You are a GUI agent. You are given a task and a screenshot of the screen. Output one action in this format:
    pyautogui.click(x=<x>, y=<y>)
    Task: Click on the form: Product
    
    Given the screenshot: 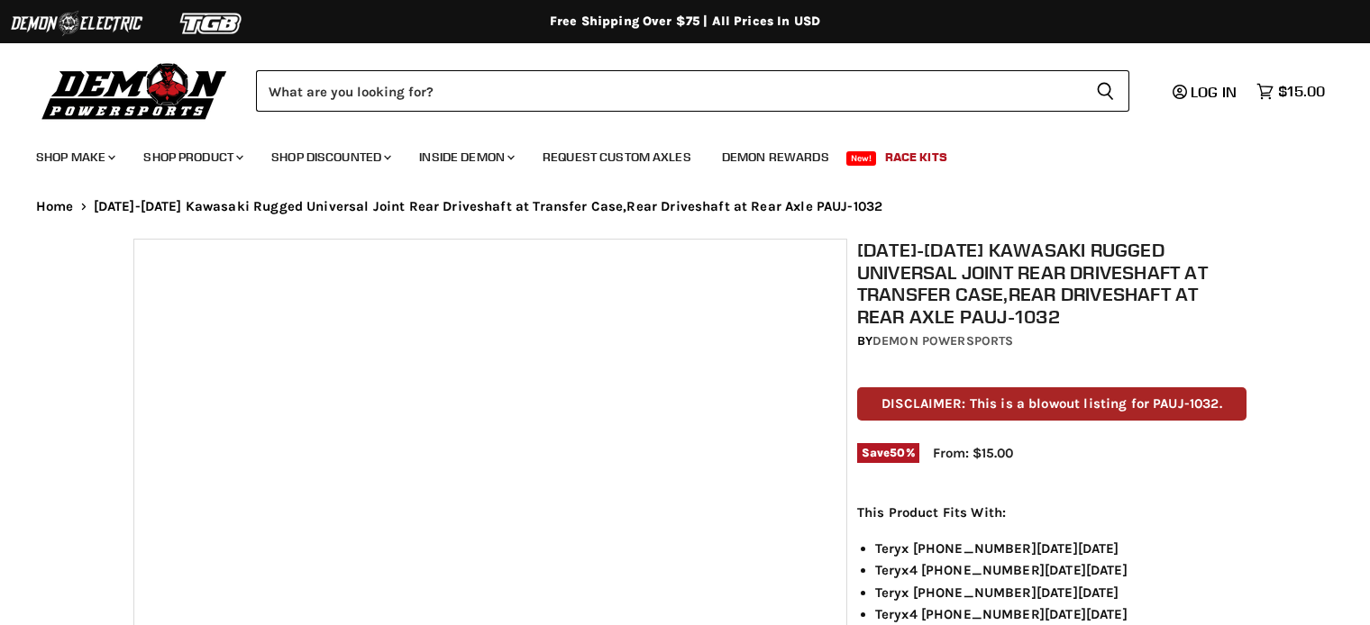 What is the action you would take?
    pyautogui.click(x=692, y=91)
    